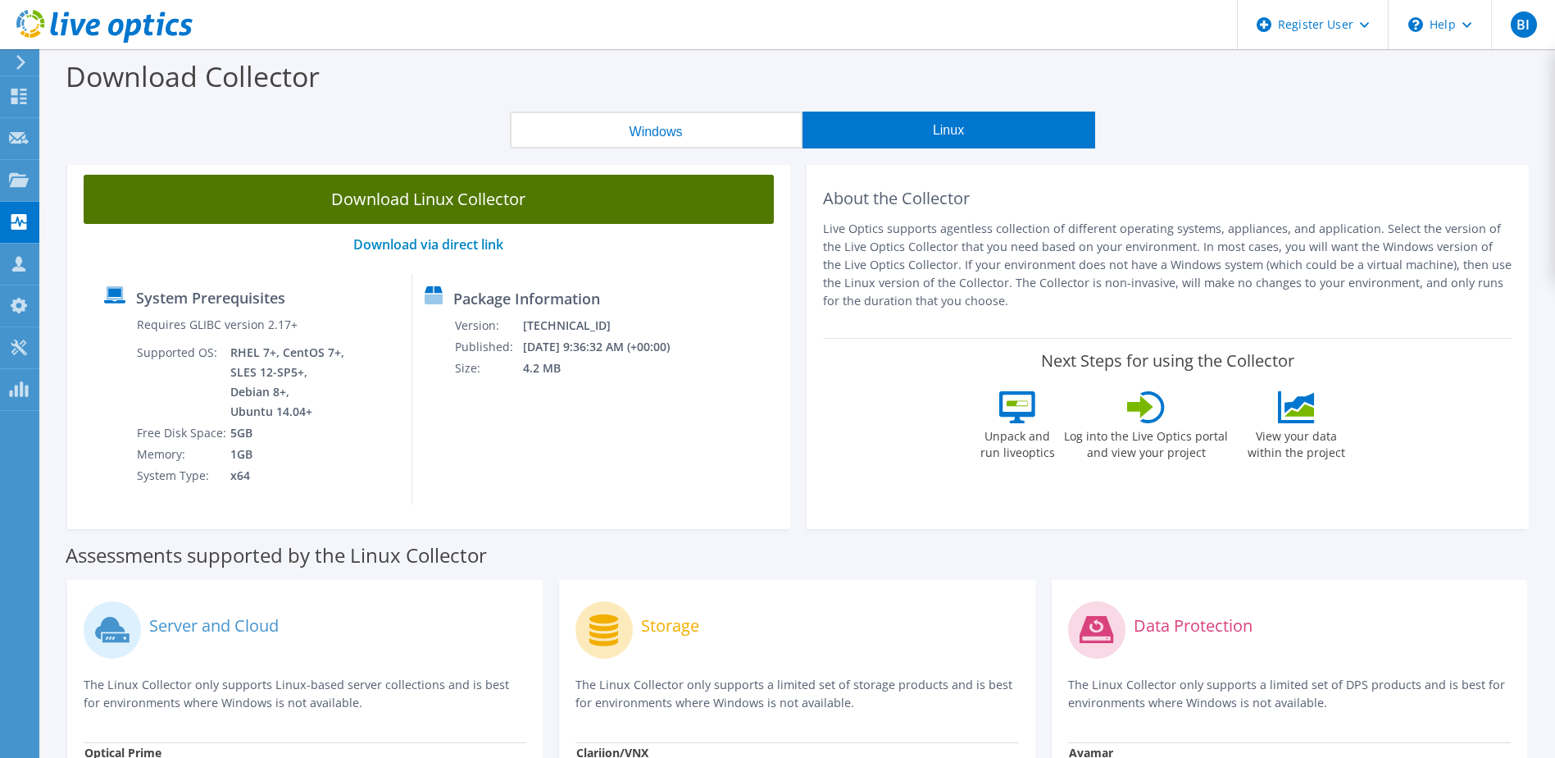 This screenshot has width=1555, height=758. What do you see at coordinates (1524, 25) in the screenshot?
I see `span: BI` at bounding box center [1524, 25].